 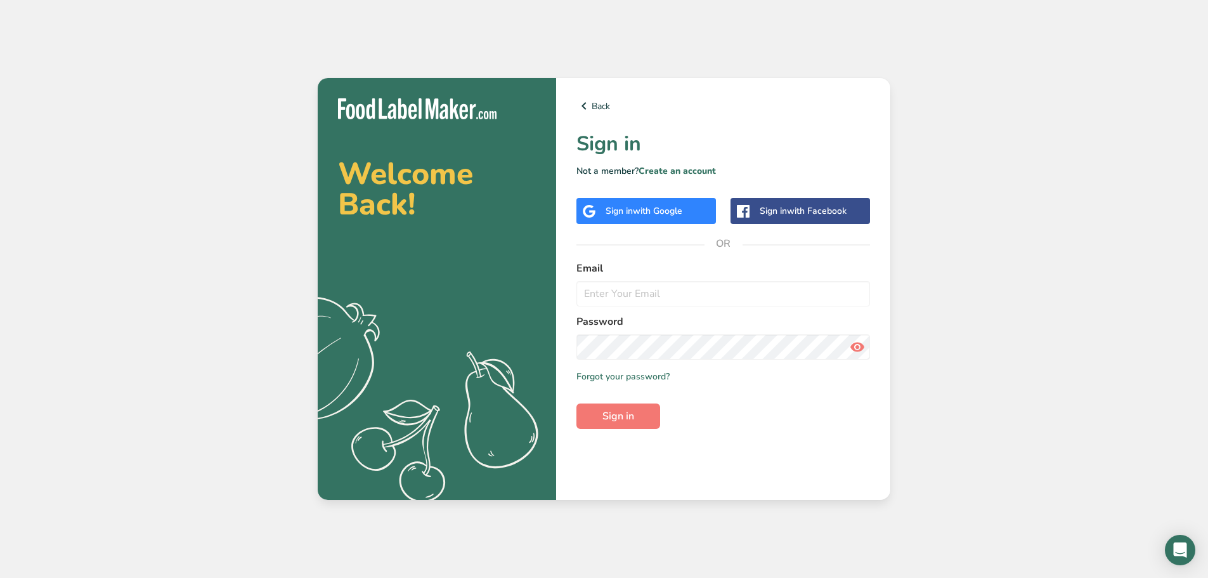 What do you see at coordinates (437, 189) in the screenshot?
I see `h2: Welcome Back!` at bounding box center [437, 189].